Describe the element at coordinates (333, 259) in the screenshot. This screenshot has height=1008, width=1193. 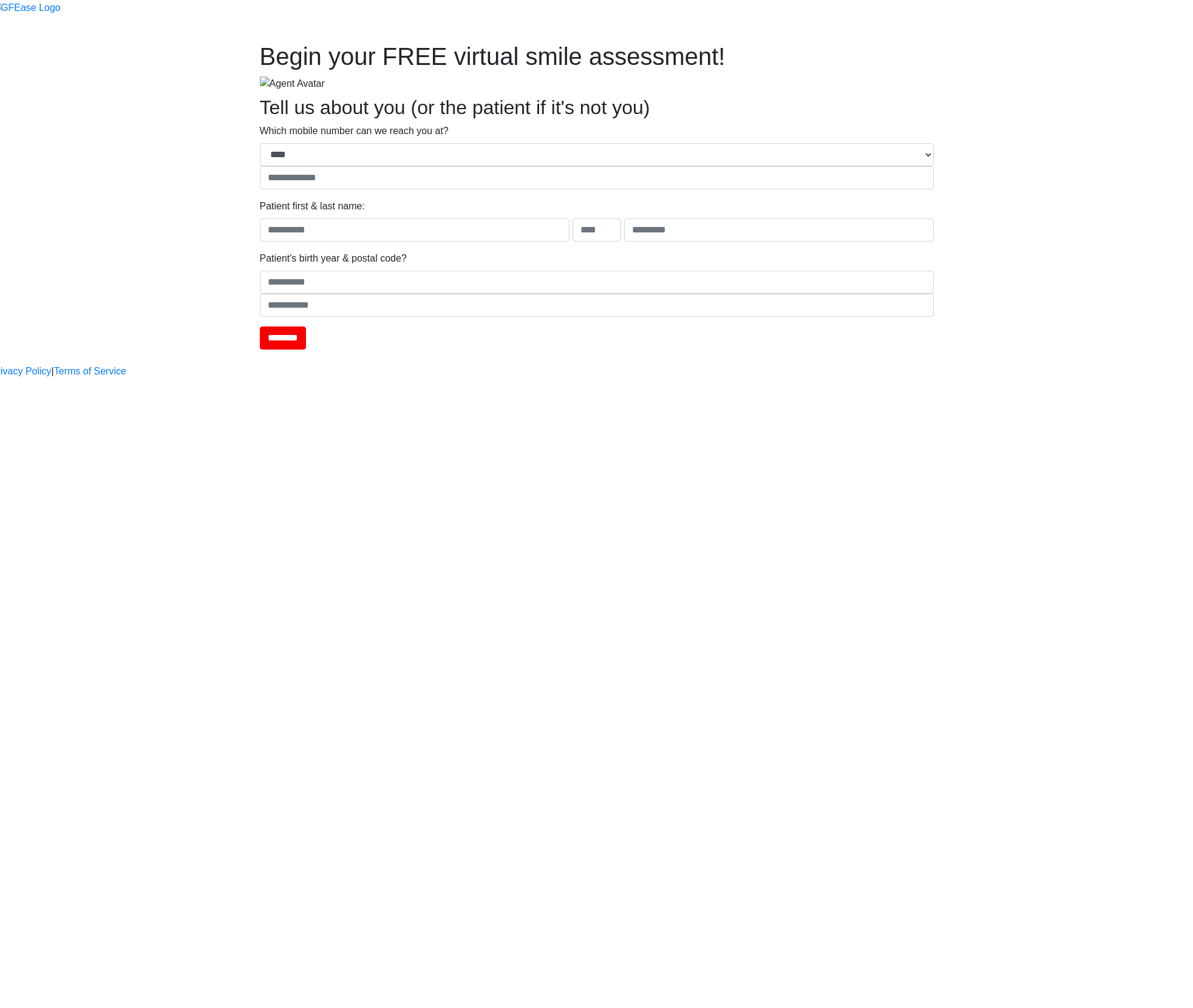
I see `label: Patient's birth year & postal code?` at that location.